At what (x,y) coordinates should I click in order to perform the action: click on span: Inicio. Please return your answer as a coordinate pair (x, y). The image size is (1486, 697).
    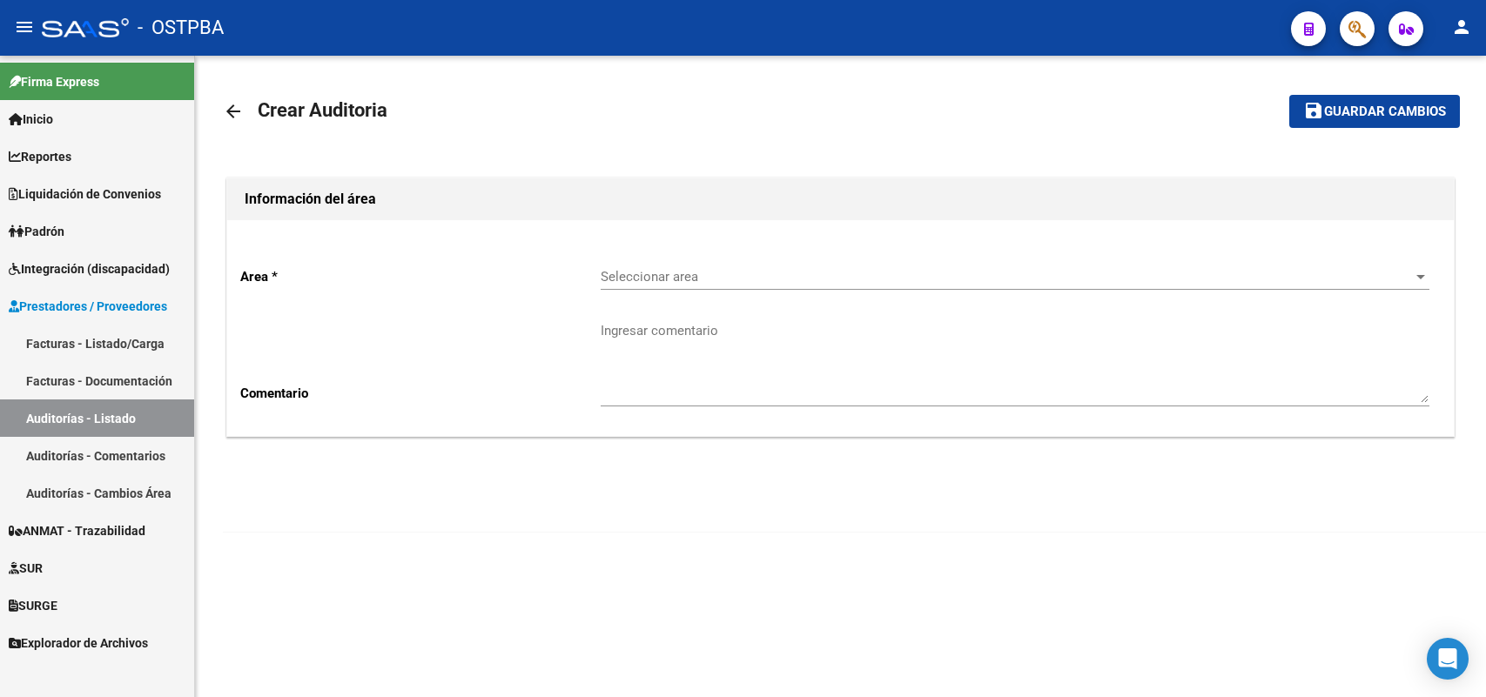
    Looking at the image, I should click on (30, 119).